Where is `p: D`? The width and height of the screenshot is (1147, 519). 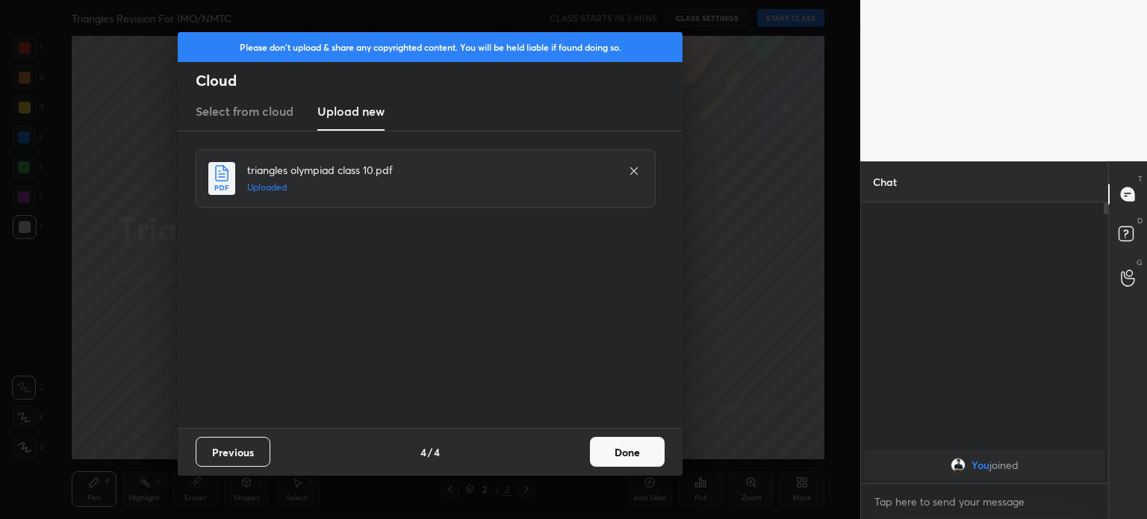 p: D is located at coordinates (1140, 220).